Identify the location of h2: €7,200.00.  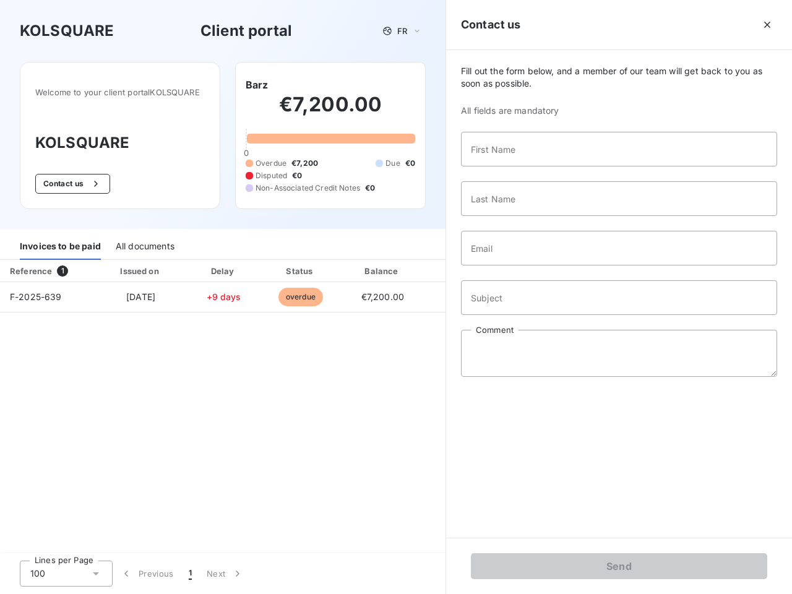
(330, 111).